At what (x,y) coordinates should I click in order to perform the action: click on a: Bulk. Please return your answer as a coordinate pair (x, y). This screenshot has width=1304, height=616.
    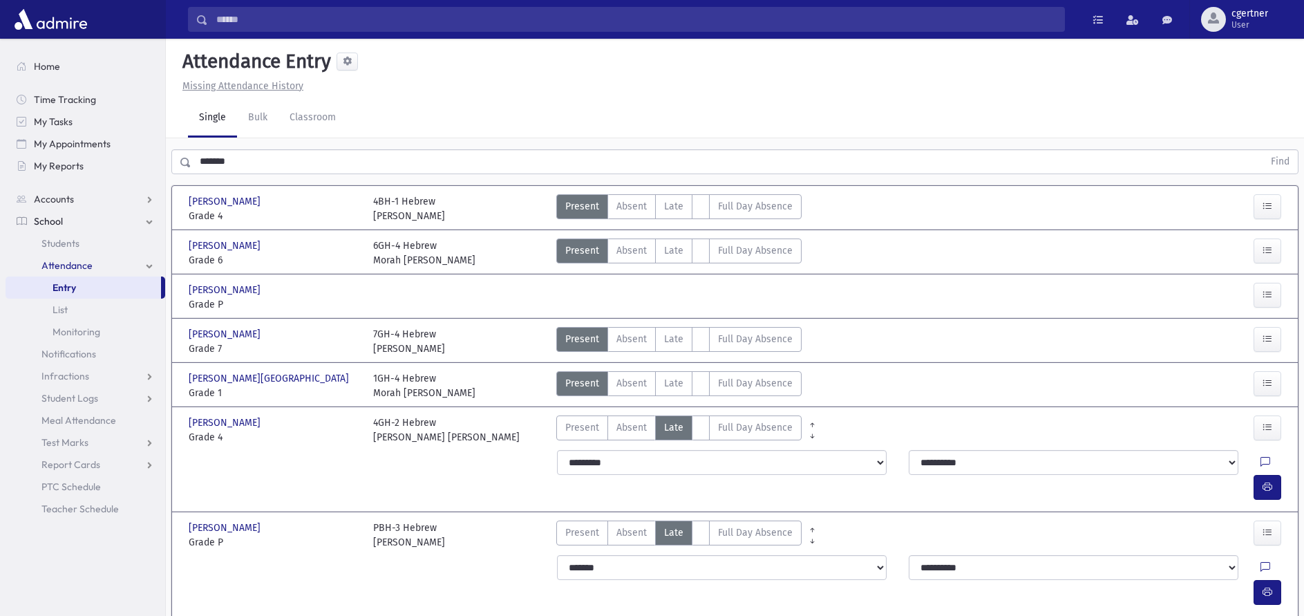
    Looking at the image, I should click on (258, 118).